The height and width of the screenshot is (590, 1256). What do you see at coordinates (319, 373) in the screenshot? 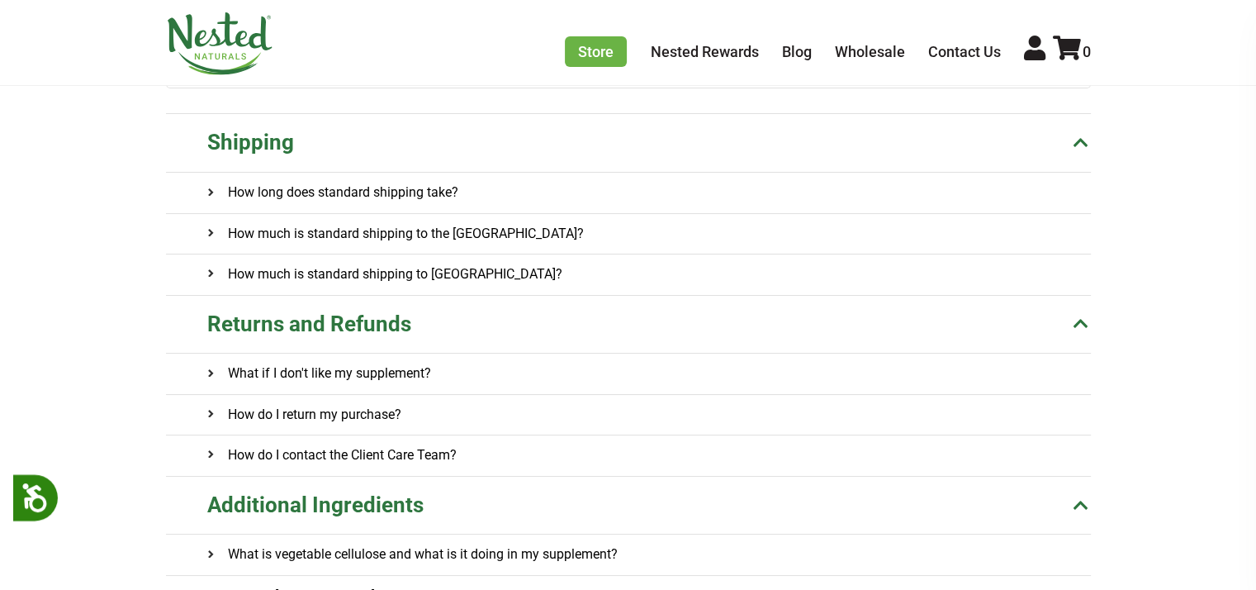
I see `h4: What if I don't like my supplement?` at bounding box center [319, 373].